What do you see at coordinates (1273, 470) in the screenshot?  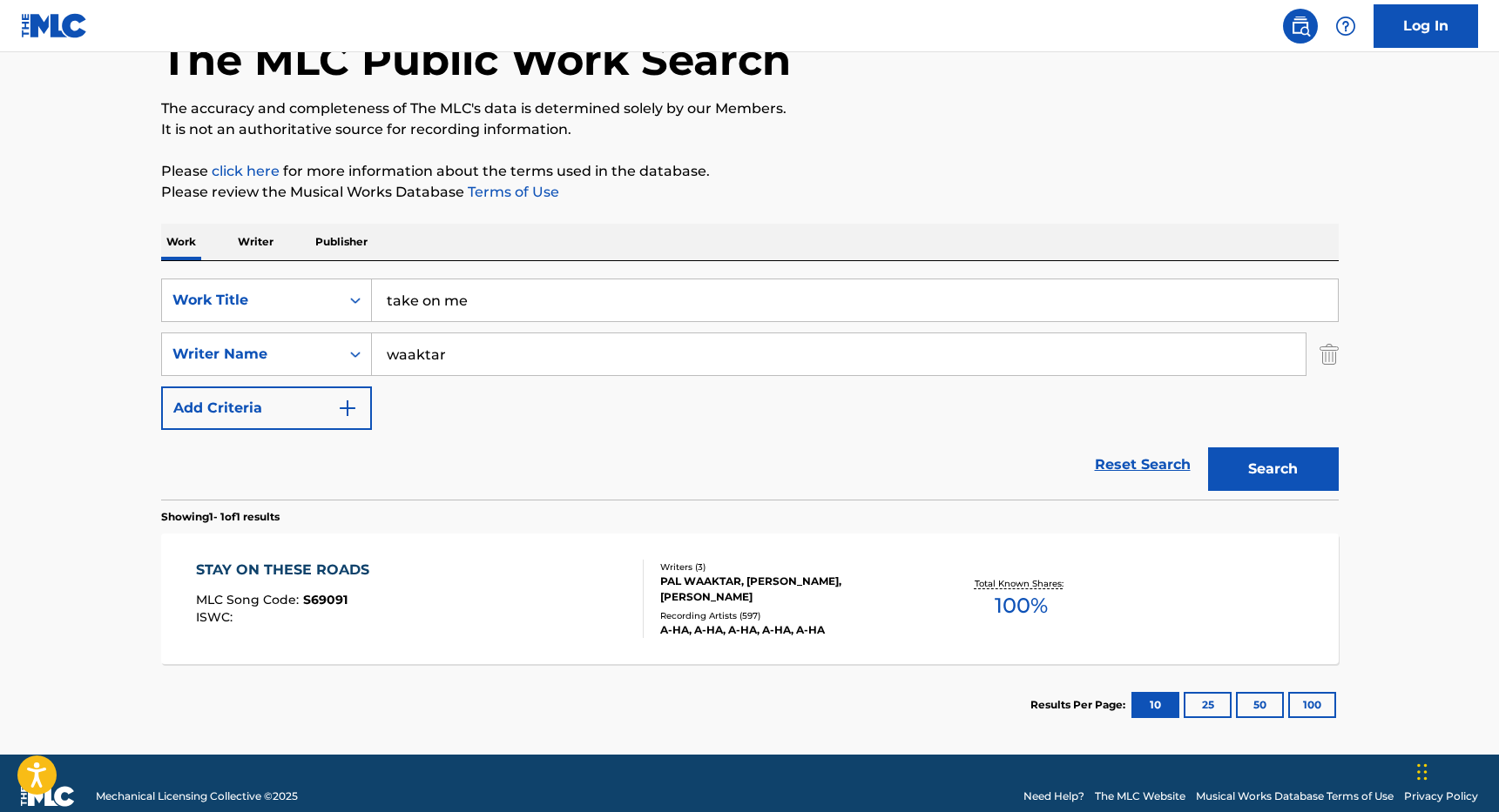 I see `button: Search` at bounding box center [1273, 470].